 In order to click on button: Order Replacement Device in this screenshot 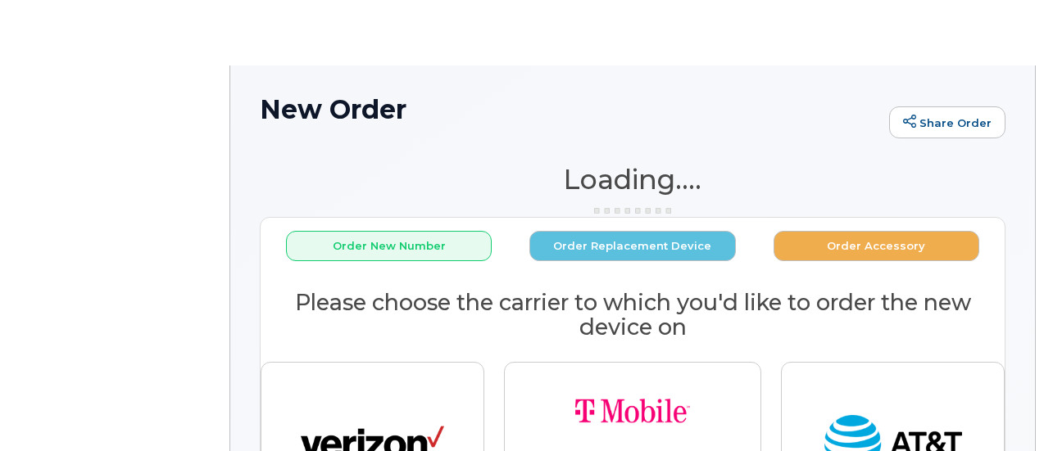, I will do `click(632, 246)`.